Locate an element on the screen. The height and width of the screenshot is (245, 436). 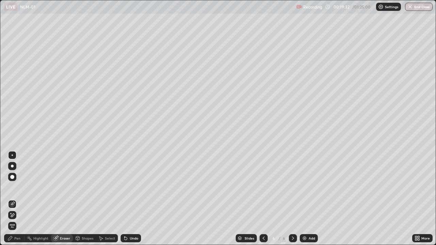
span: Erase all is located at coordinates (12, 226).